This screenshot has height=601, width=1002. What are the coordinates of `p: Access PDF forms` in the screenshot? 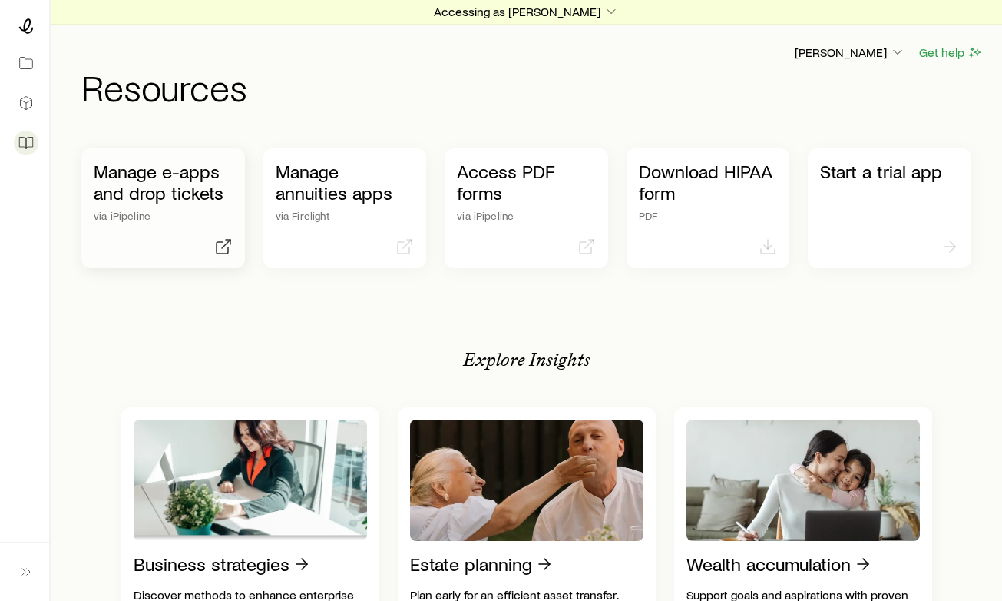 It's located at (526, 182).